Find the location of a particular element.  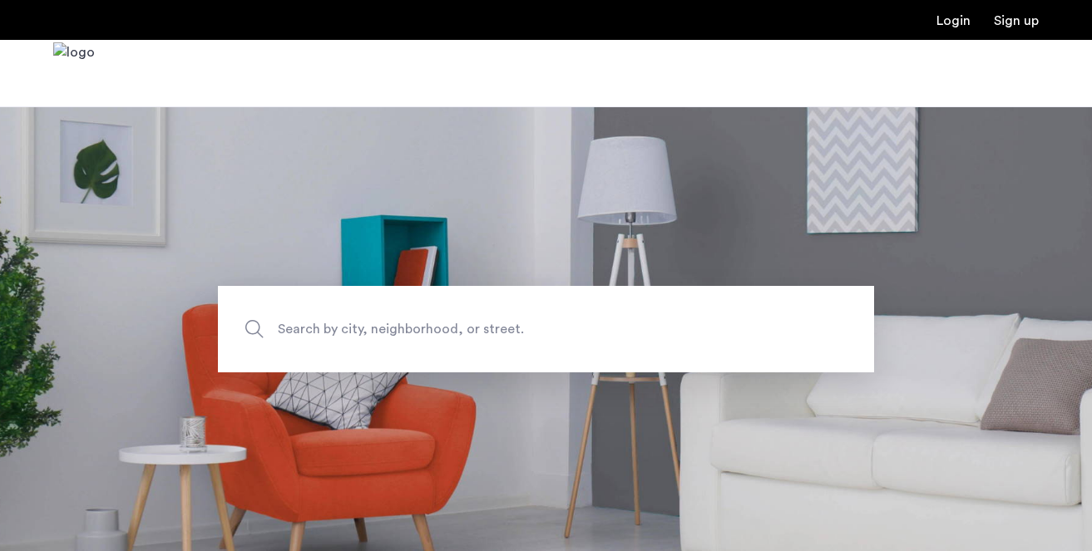

input: Apartment Search is located at coordinates (545, 329).